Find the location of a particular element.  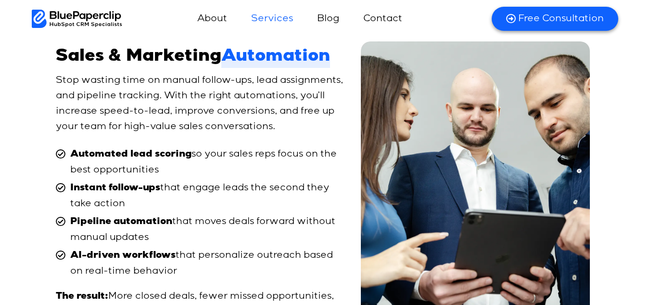

a: Blog is located at coordinates (328, 19).